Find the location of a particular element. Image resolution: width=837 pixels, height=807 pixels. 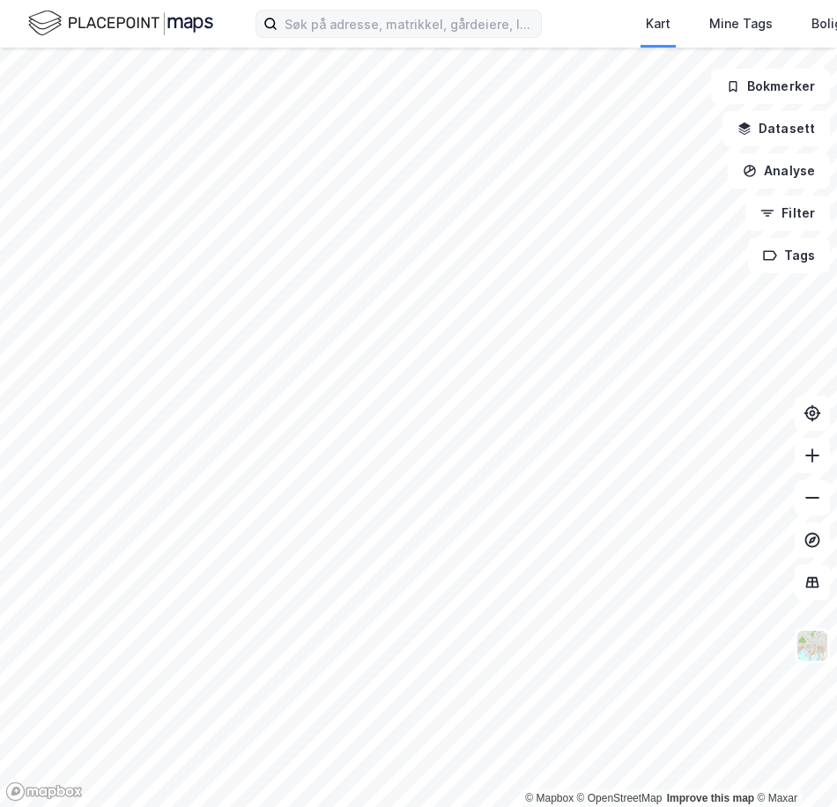

button: Datasett is located at coordinates (776, 129).